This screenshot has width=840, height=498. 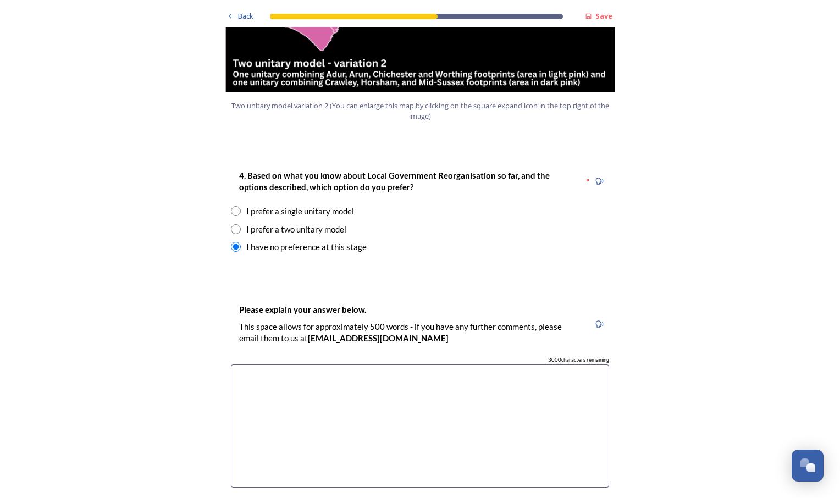 What do you see at coordinates (420, 111) in the screenshot?
I see `span: Two unitary model variation 2 (You can enlarge this map by clicking on the square expand icon in ...` at bounding box center [420, 111].